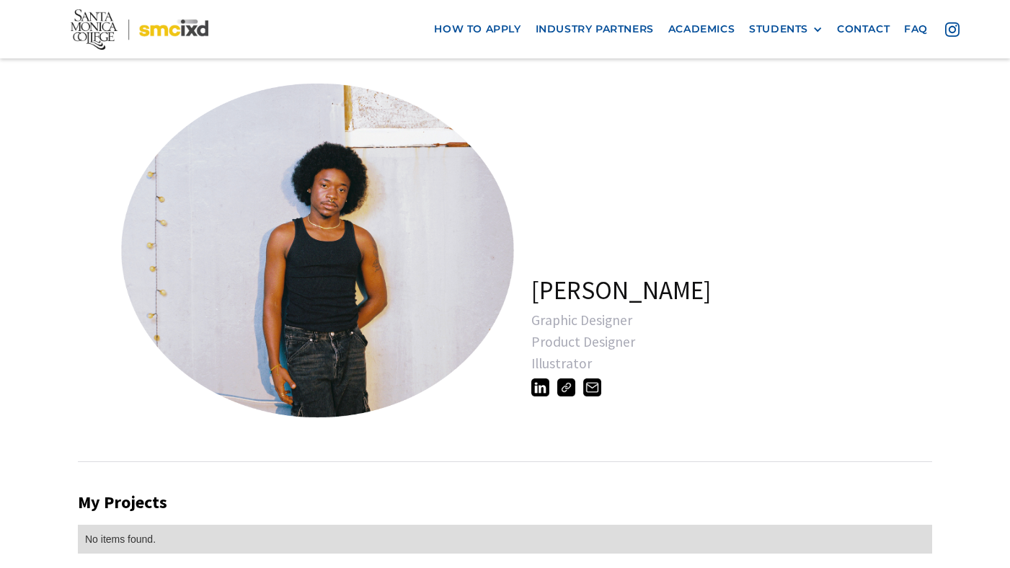 The width and height of the screenshot is (1010, 568). Describe the element at coordinates (744, 342) in the screenshot. I see `div: Product Designer` at that location.